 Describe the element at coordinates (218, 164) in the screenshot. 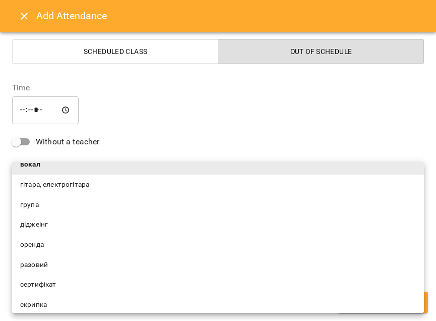

I see `span: вокал` at that location.